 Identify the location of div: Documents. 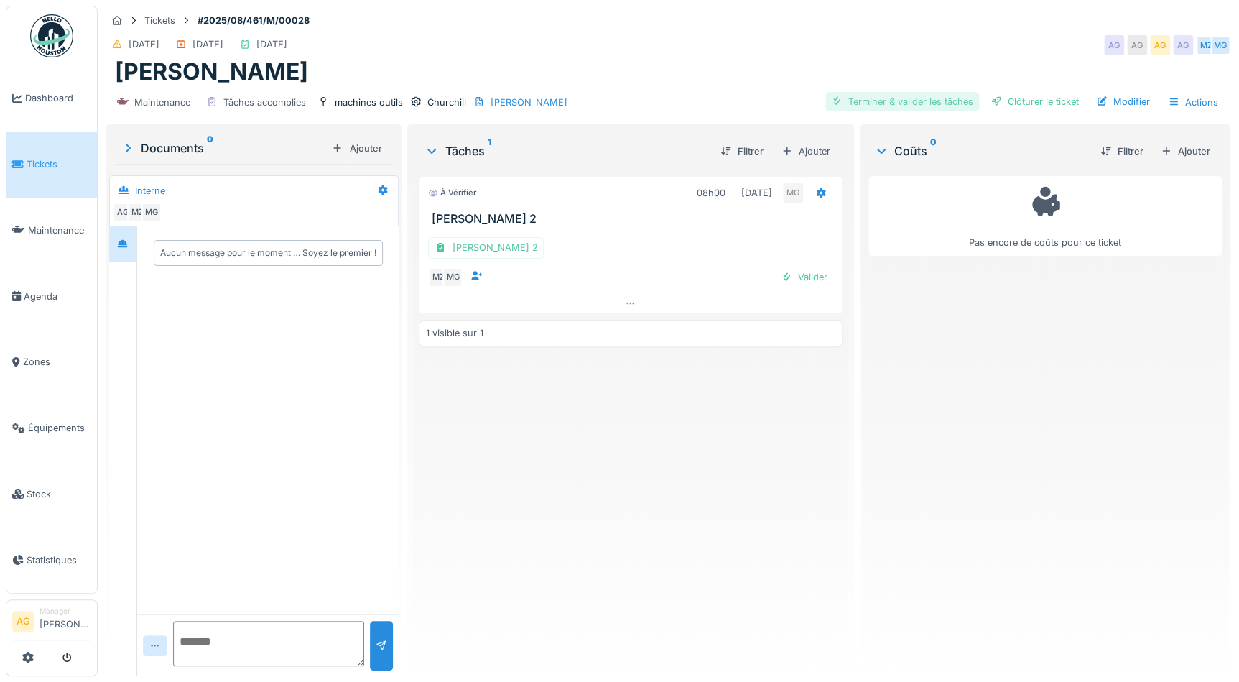
(223, 148).